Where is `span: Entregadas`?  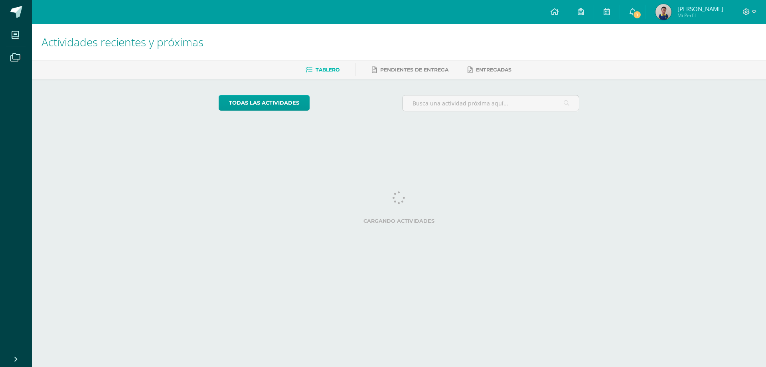
span: Entregadas is located at coordinates (494, 69).